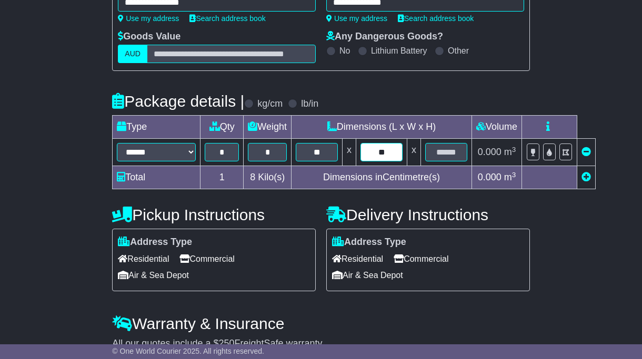 The width and height of the screenshot is (642, 359). I want to click on span: 250, so click(226, 344).